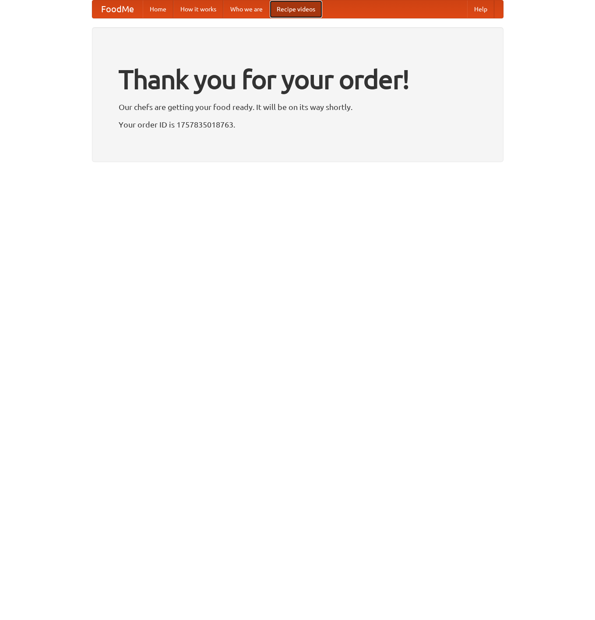  Describe the element at coordinates (198, 9) in the screenshot. I see `a: How it works` at that location.